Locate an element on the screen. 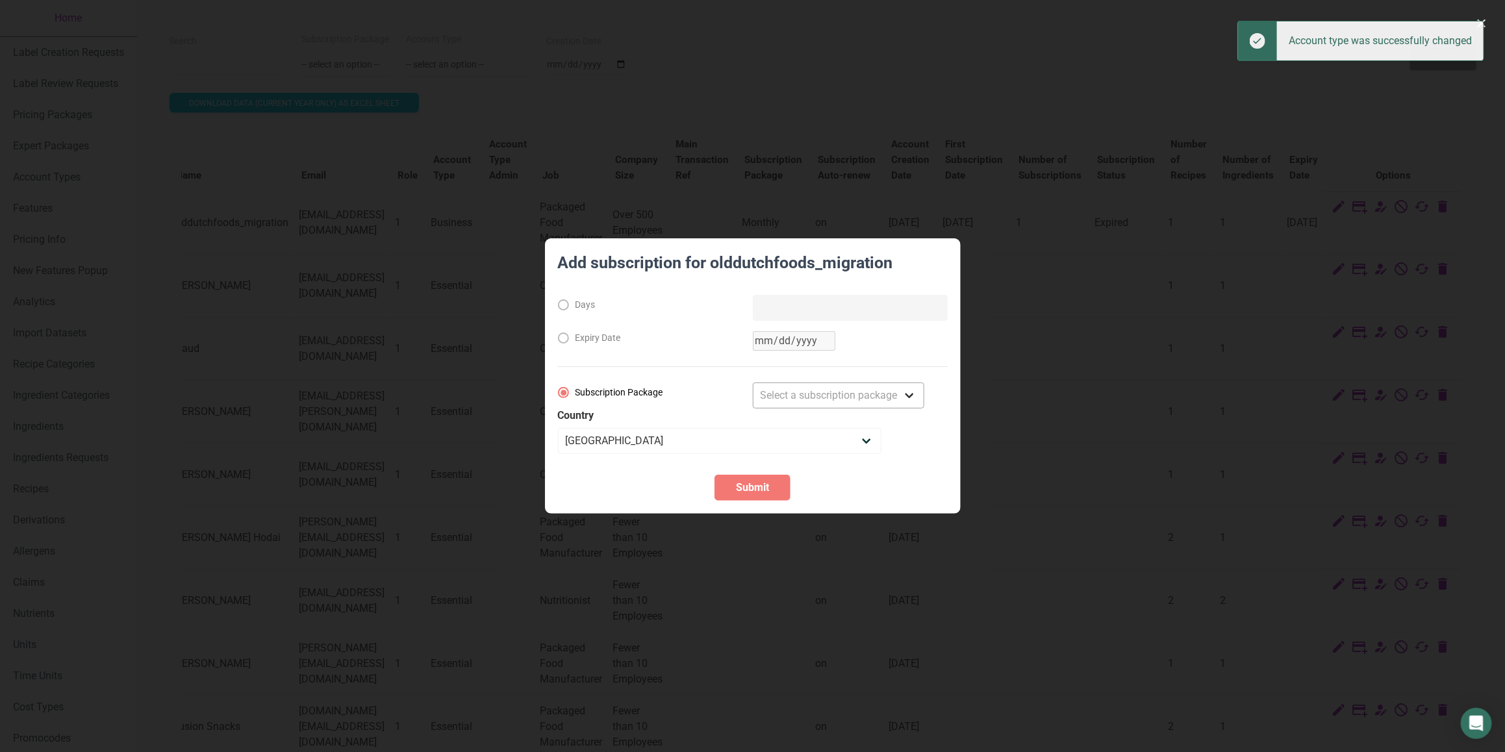  input: Select an expiry date is located at coordinates (794, 341).